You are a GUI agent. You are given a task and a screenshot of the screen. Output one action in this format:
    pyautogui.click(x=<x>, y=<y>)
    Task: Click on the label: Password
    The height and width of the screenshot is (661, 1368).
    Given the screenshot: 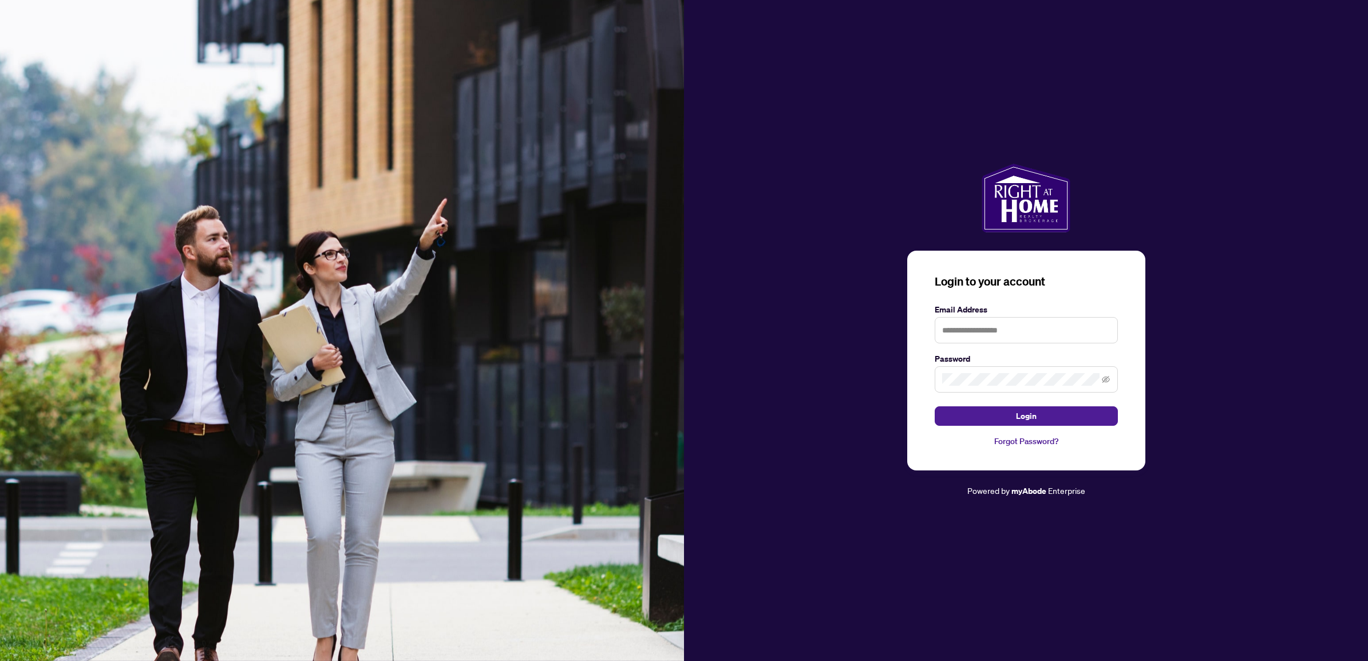 What is the action you would take?
    pyautogui.click(x=1026, y=359)
    